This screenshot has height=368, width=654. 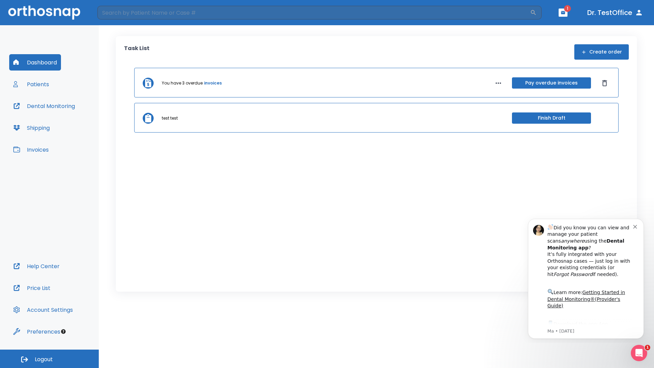 I want to click on a: Help Center, so click(x=36, y=266).